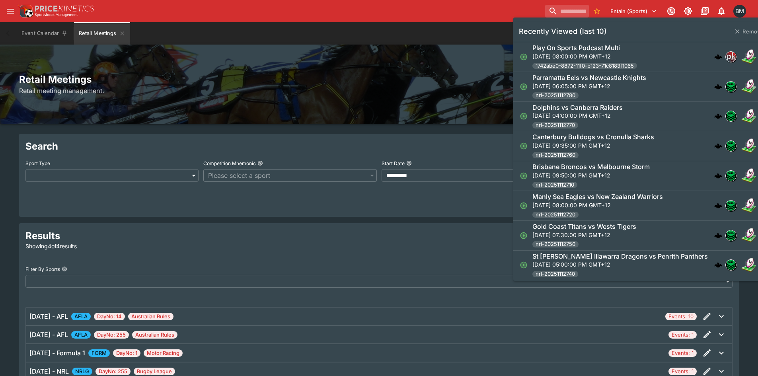 This screenshot has width=758, height=376. Describe the element at coordinates (379, 79) in the screenshot. I see `h2: Retail Meetings` at that location.